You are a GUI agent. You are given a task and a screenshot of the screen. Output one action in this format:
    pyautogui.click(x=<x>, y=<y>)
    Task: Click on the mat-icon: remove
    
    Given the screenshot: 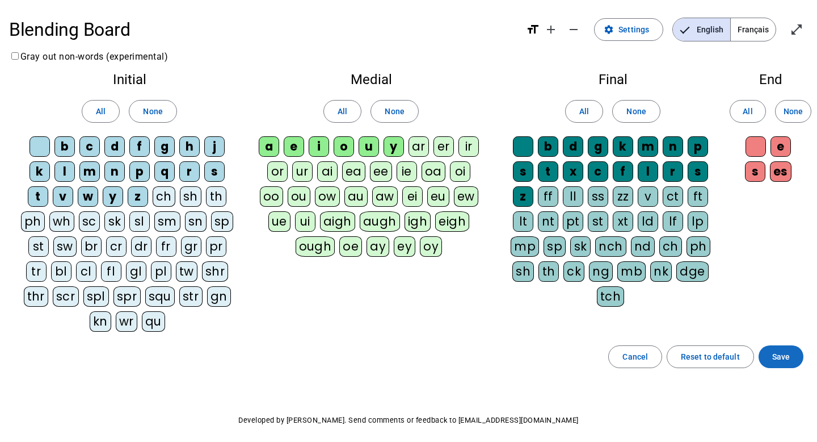 What is the action you would take?
    pyautogui.click(x=574, y=30)
    